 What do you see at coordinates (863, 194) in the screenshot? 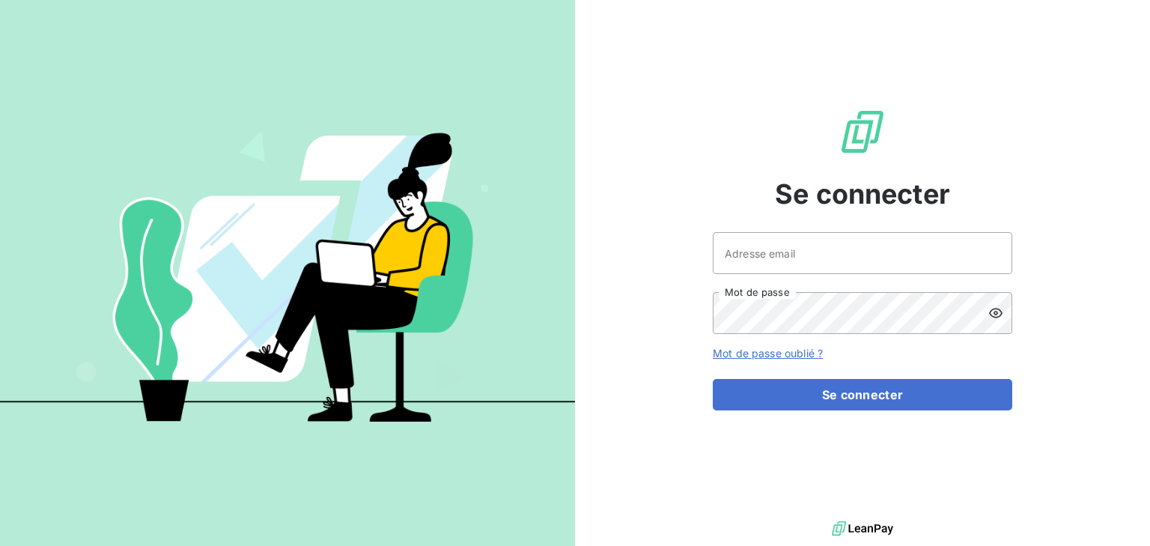
I see `span: Se connecter` at bounding box center [863, 194].